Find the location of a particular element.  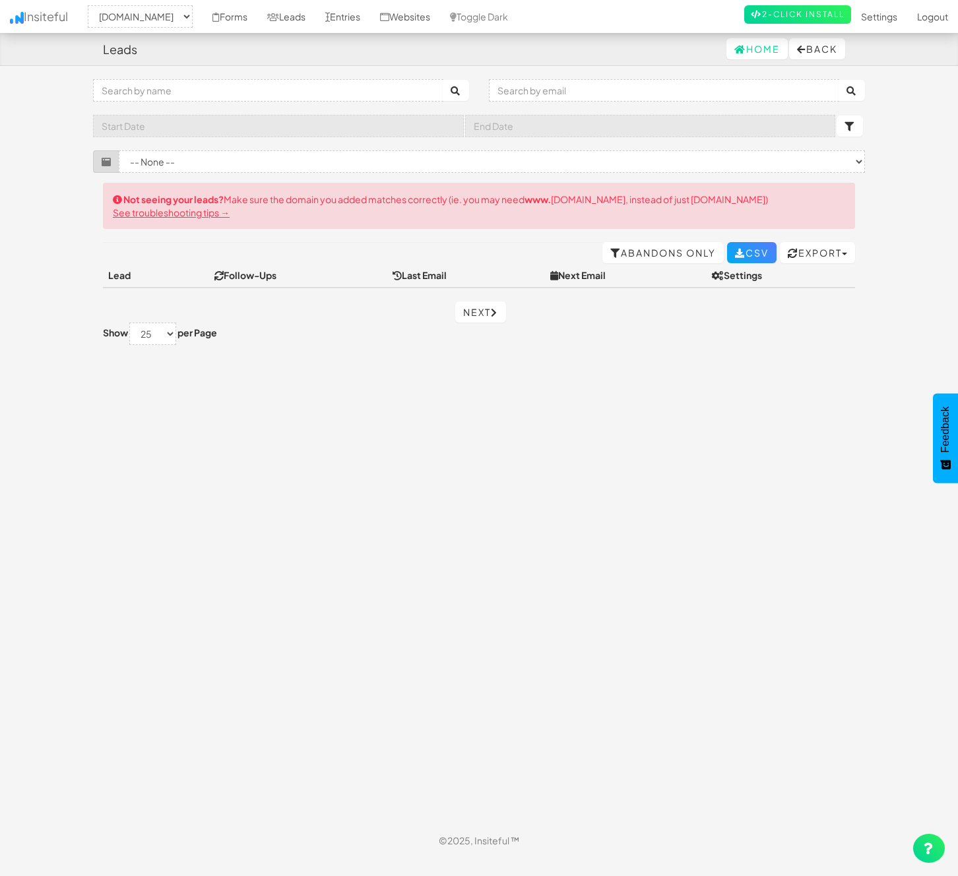

label: Show is located at coordinates (115, 333).